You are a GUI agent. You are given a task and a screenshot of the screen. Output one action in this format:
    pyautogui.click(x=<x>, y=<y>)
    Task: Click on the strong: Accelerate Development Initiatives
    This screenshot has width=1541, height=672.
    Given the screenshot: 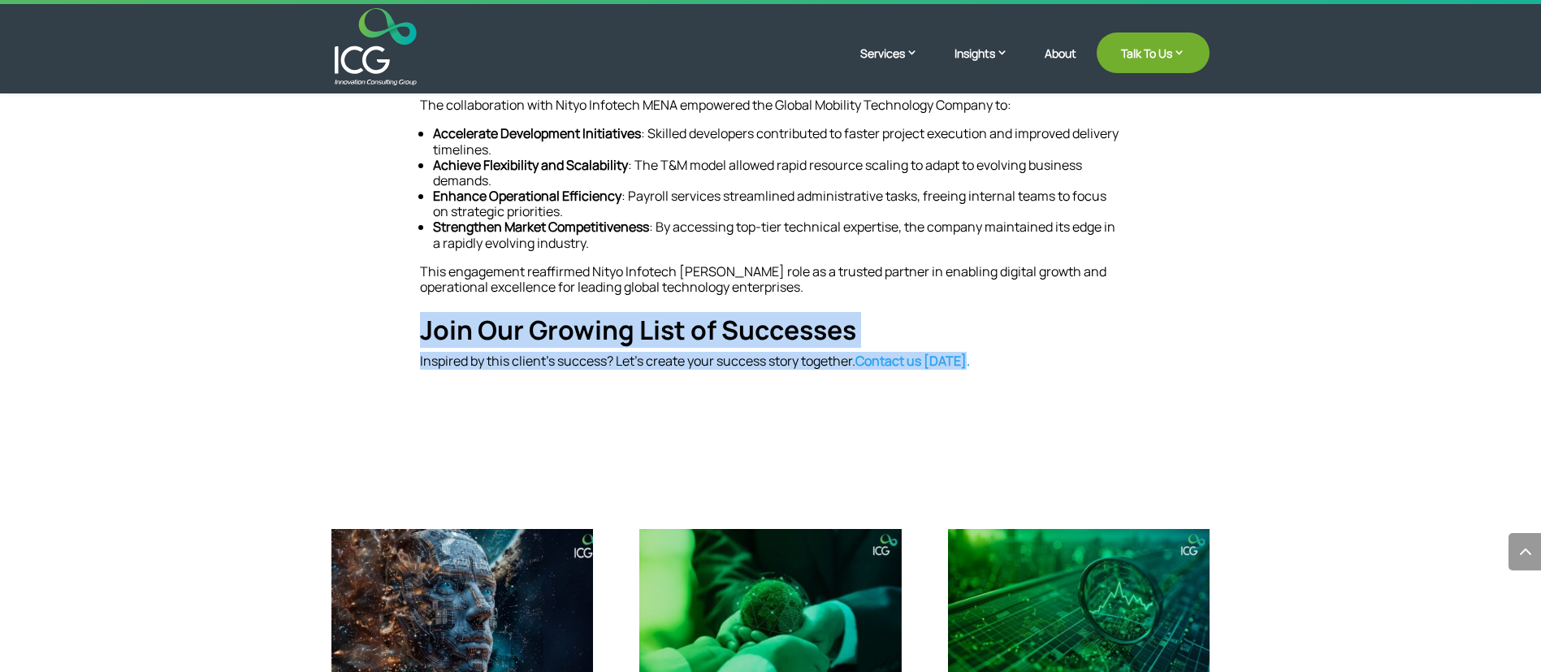 What is the action you would take?
    pyautogui.click(x=537, y=133)
    